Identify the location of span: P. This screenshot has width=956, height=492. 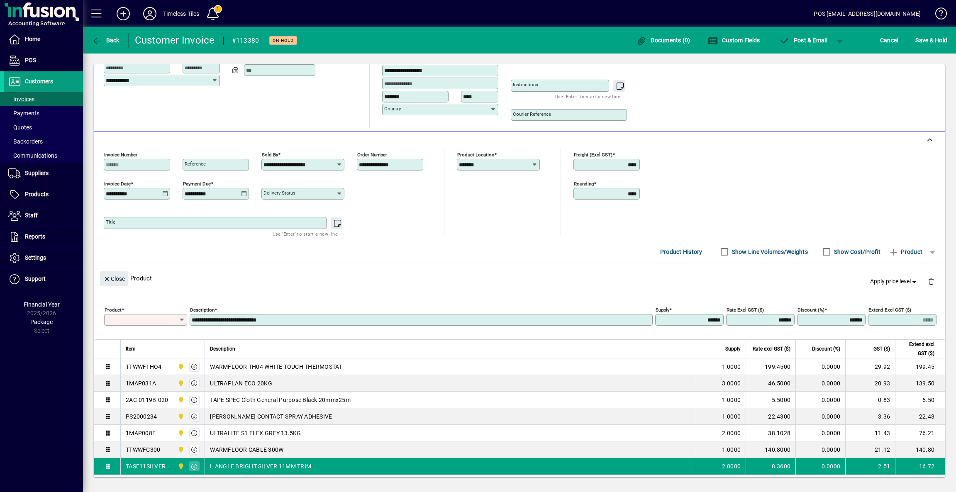
(796, 40).